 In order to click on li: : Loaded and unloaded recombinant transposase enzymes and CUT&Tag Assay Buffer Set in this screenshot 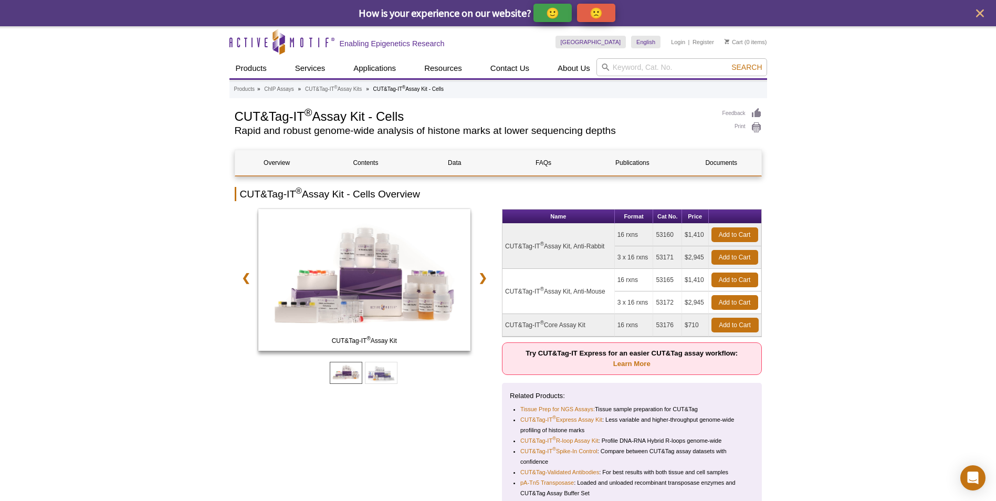, I will do `click(633, 488)`.